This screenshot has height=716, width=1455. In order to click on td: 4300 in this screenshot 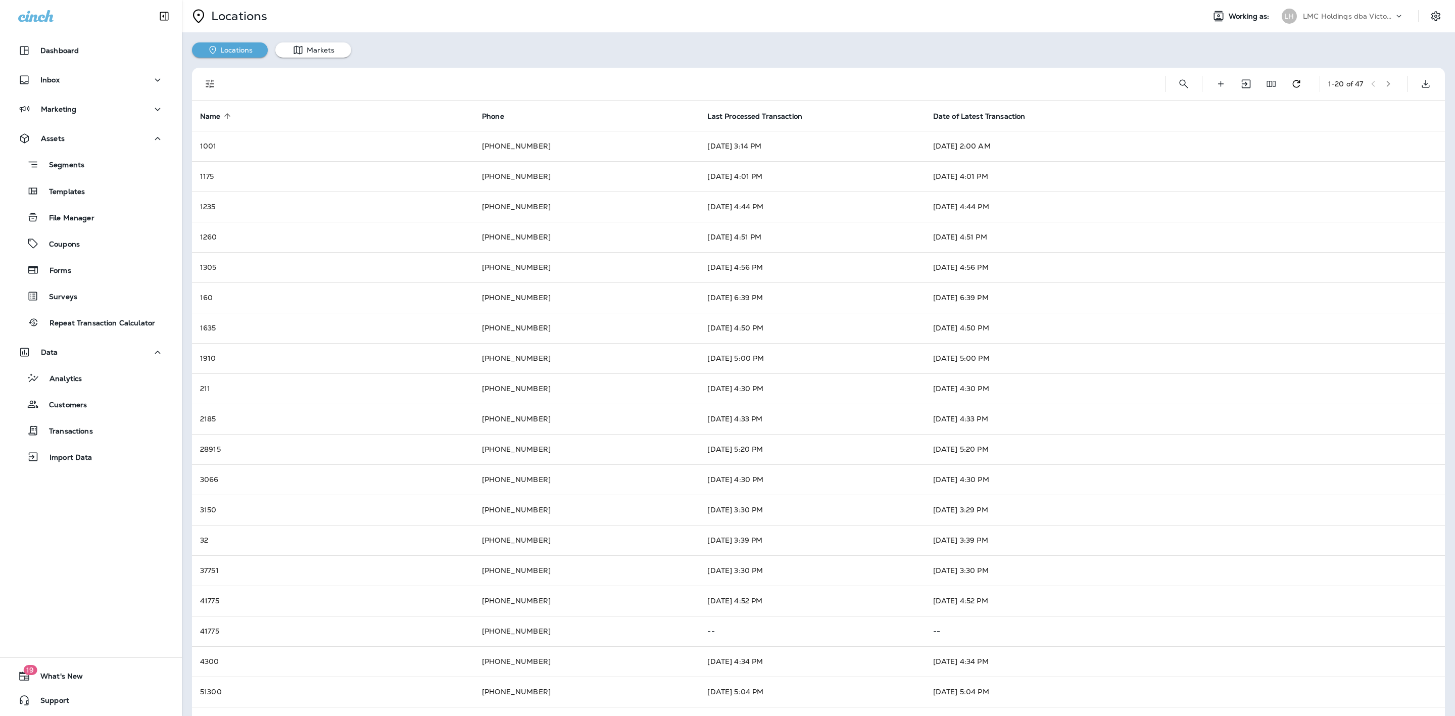, I will do `click(333, 661)`.